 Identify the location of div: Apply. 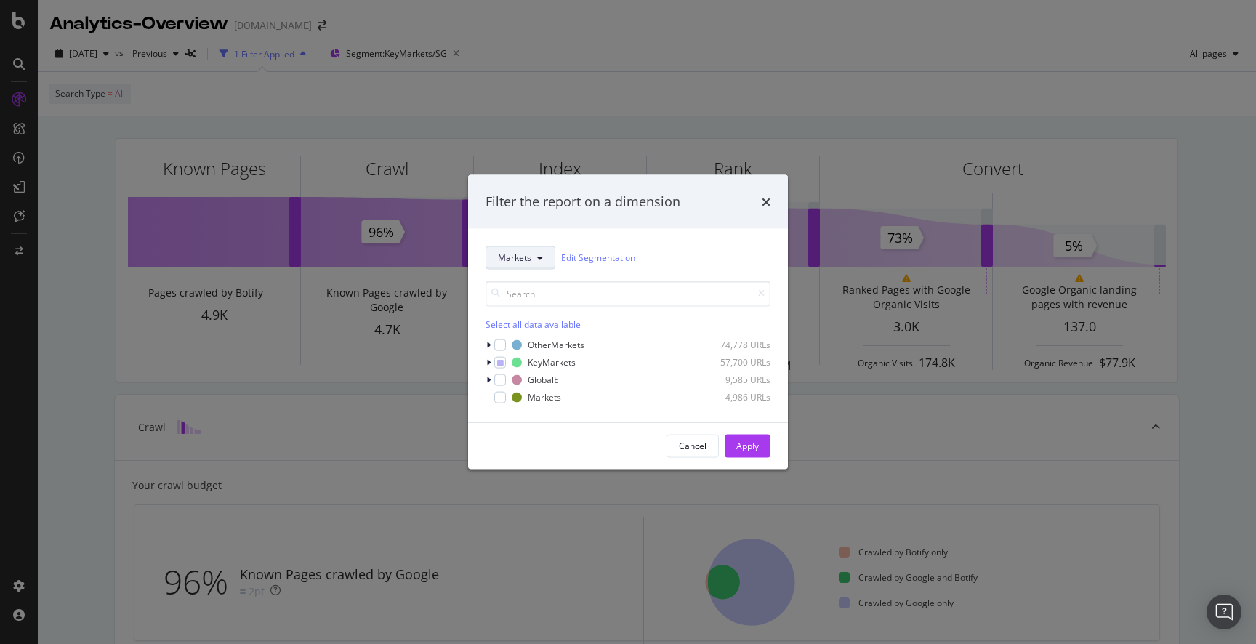
(747, 446).